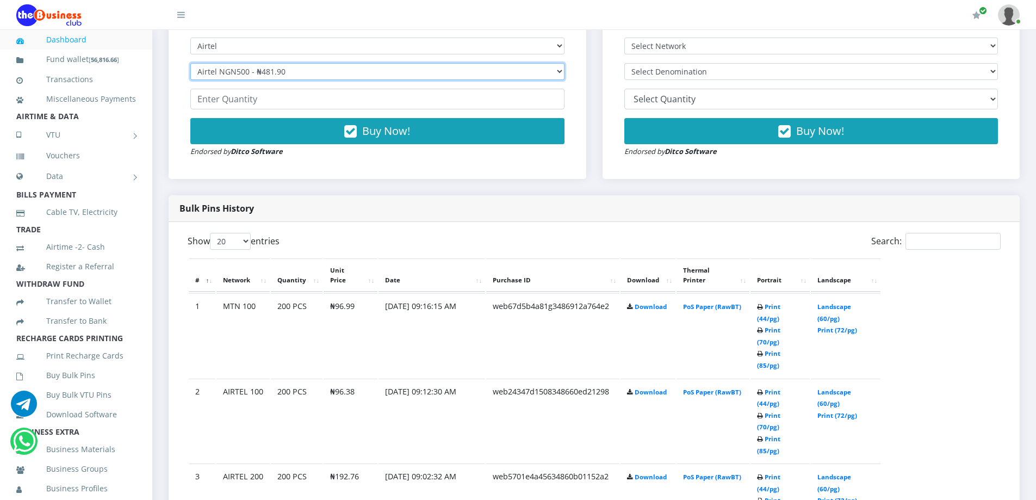  Describe the element at coordinates (76, 321) in the screenshot. I see `a: Transfer to Bank` at that location.